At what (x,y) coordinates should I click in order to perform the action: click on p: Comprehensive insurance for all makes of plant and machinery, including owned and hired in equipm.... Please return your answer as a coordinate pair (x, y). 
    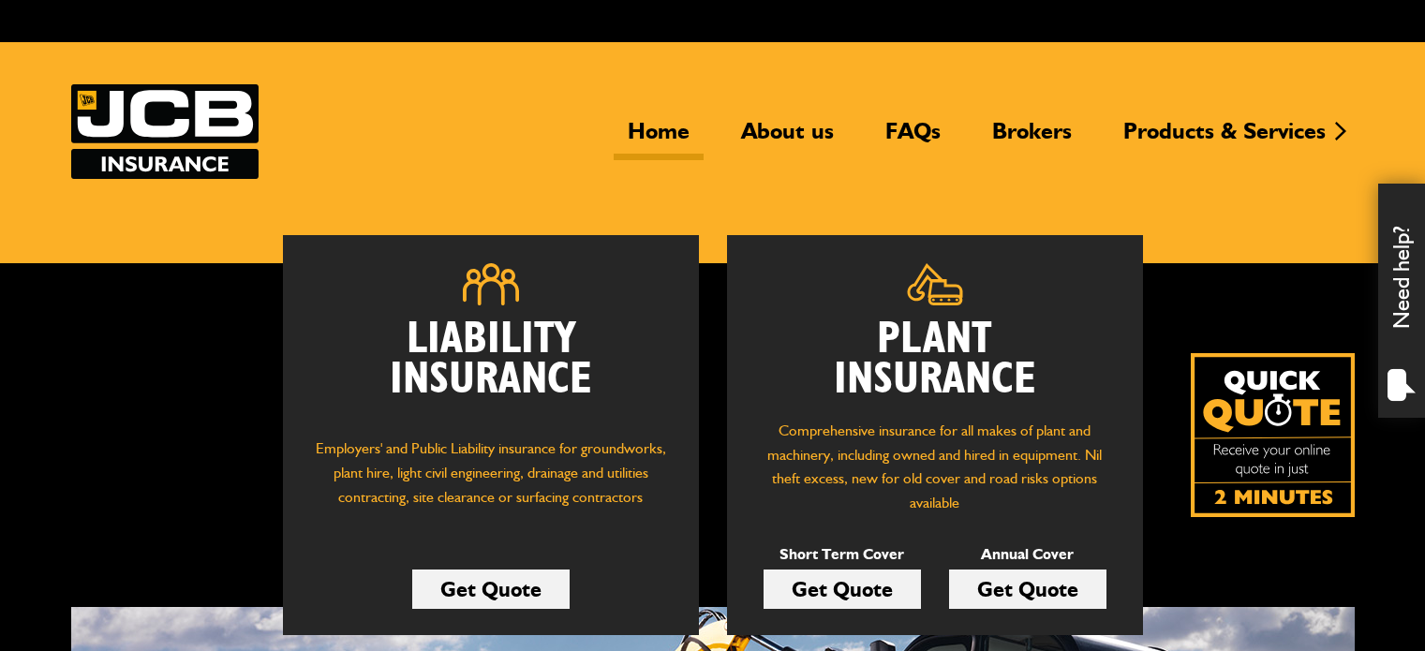
    Looking at the image, I should click on (935, 467).